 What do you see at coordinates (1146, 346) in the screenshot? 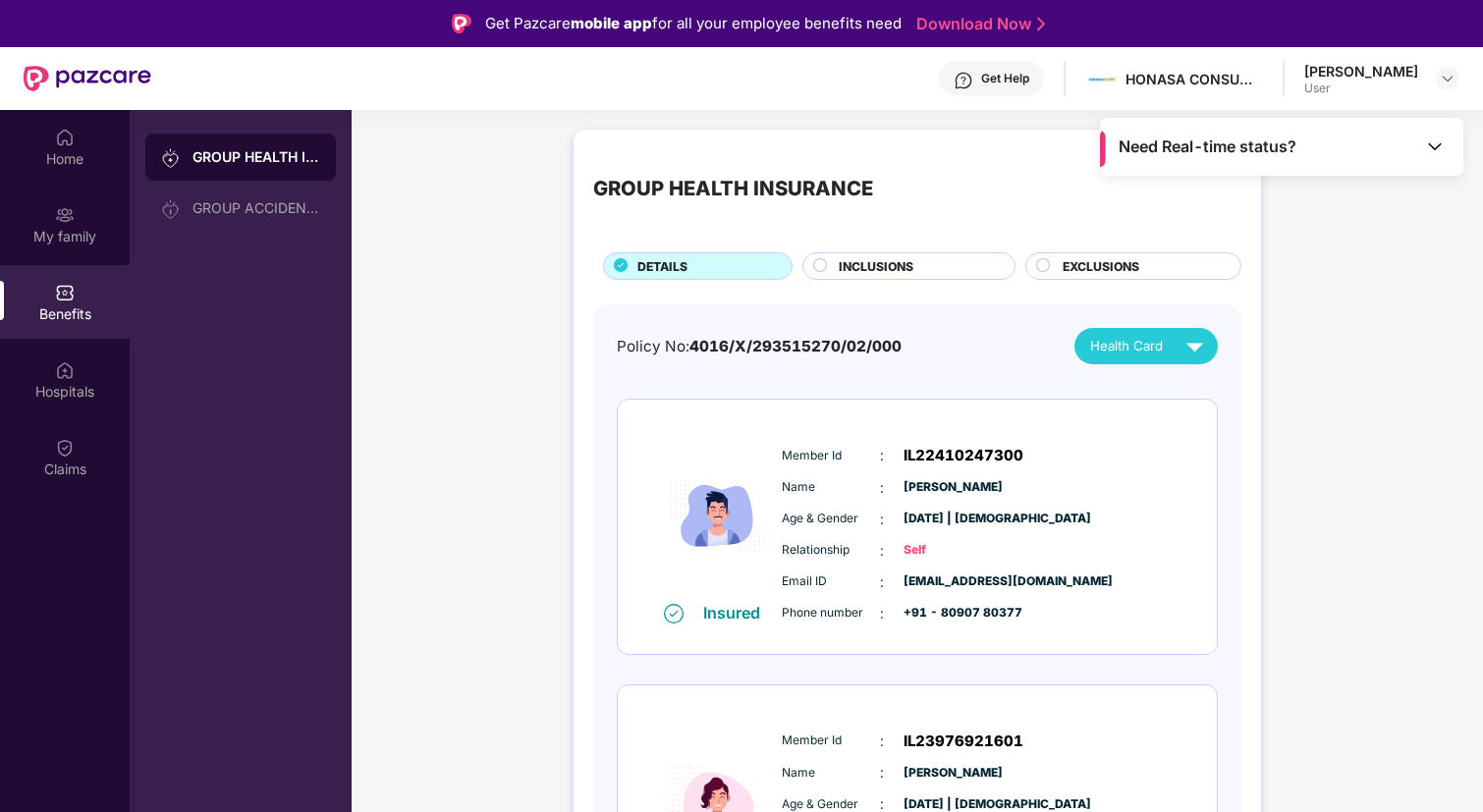
I see `button: Health Card` at bounding box center [1146, 346].